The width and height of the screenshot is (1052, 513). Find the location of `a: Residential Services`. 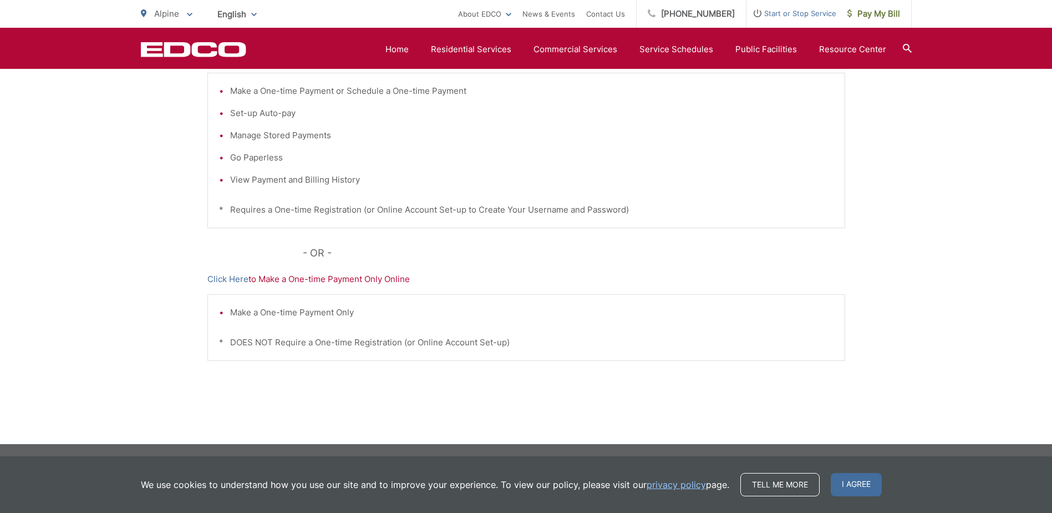

a: Residential Services is located at coordinates (471, 49).